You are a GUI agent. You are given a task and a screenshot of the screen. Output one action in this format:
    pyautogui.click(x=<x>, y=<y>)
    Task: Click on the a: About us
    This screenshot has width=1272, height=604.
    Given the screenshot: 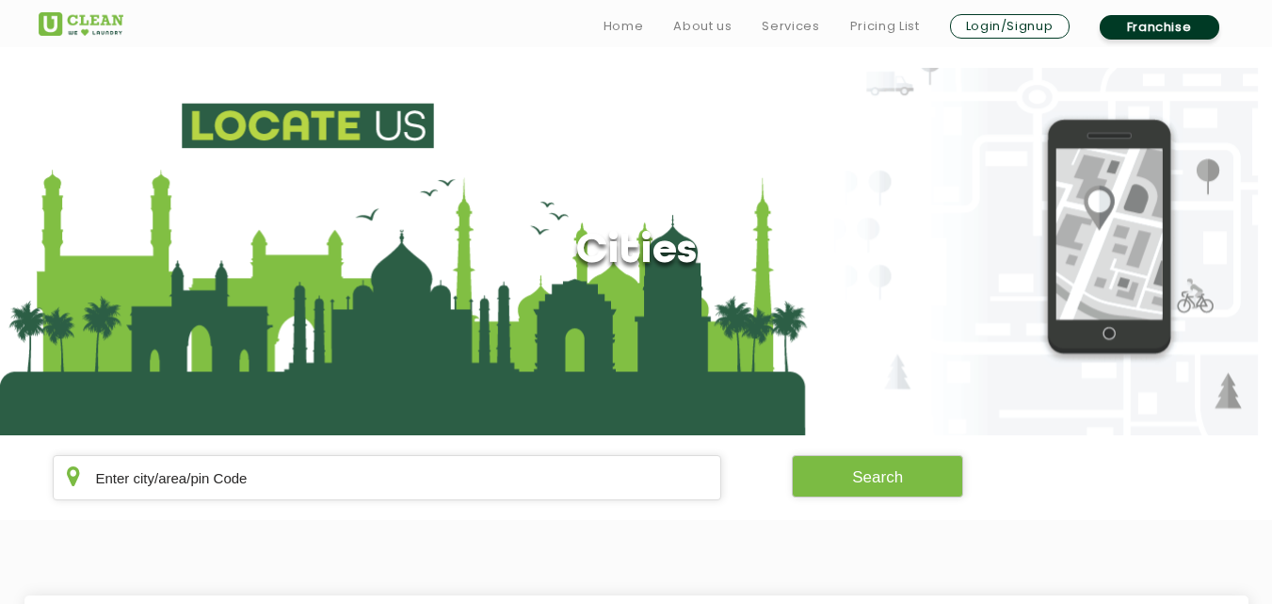 What is the action you would take?
    pyautogui.click(x=702, y=26)
    